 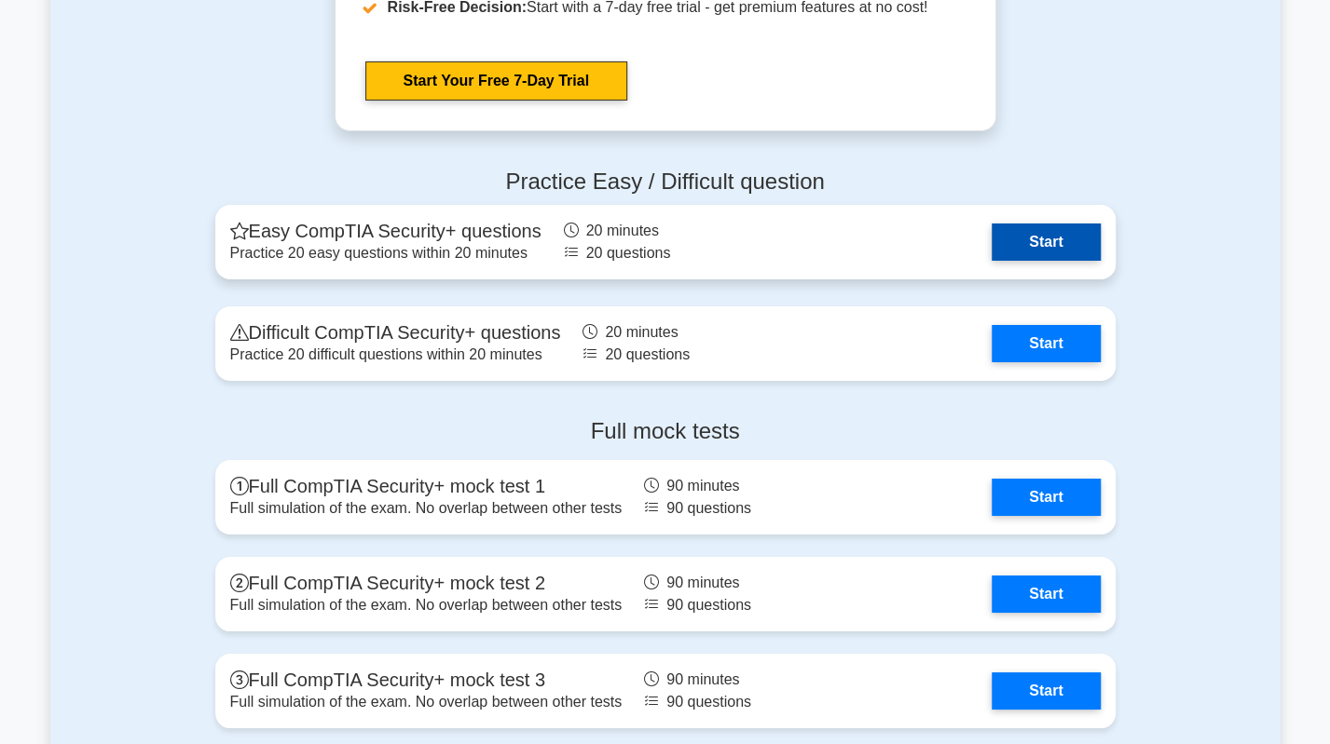 I want to click on h4: Full mock tests, so click(x=665, y=431).